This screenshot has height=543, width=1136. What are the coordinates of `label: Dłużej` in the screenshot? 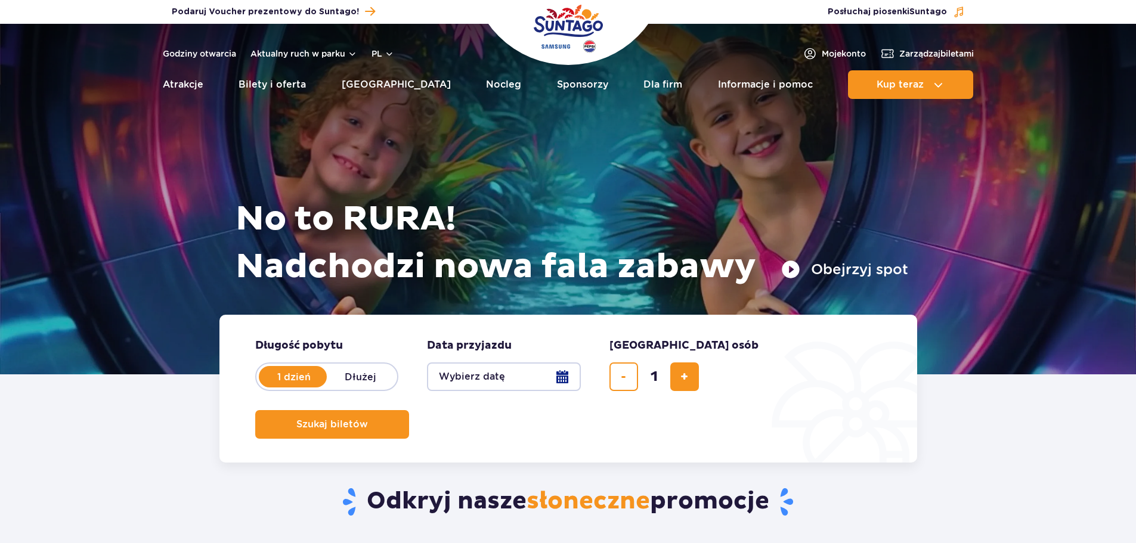 It's located at (361, 377).